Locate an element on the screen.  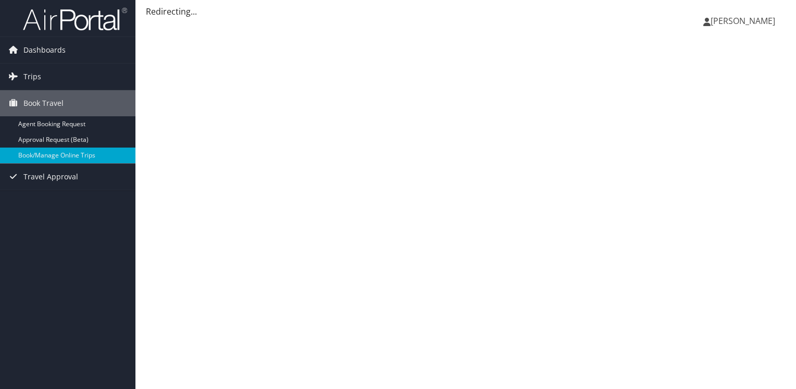
span: Travel Approval is located at coordinates (51, 177).